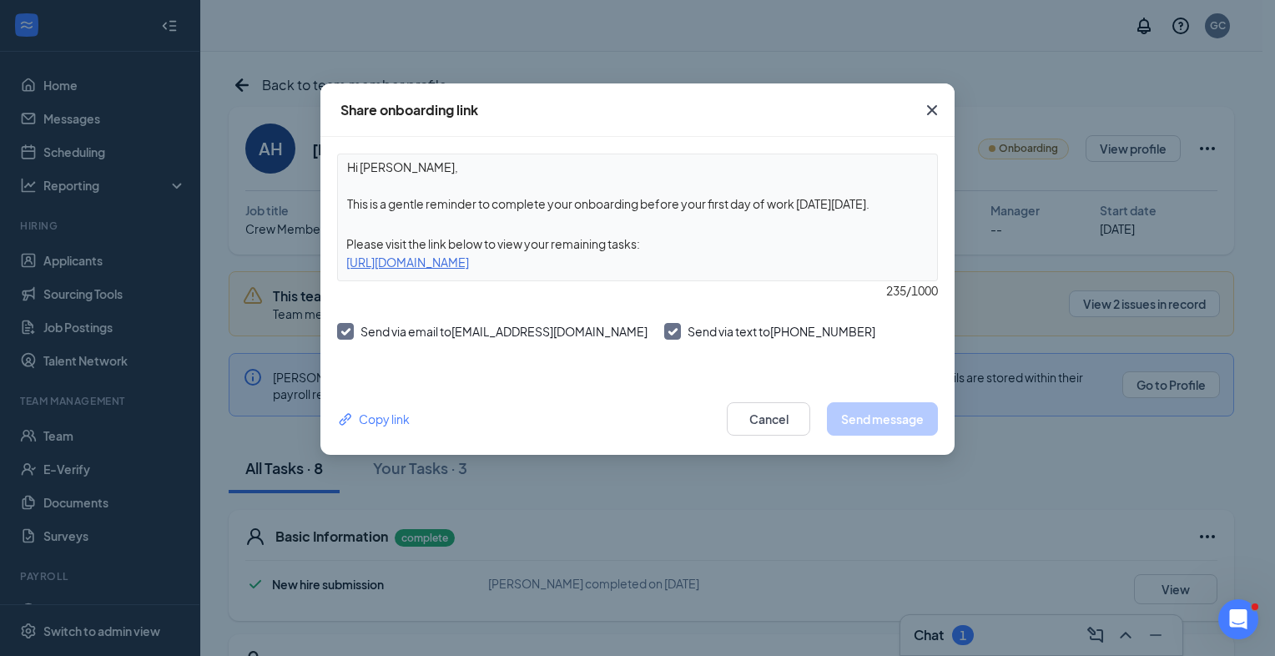  What do you see at coordinates (638, 290) in the screenshot?
I see `div: 235 / 1000` at bounding box center [638, 290].